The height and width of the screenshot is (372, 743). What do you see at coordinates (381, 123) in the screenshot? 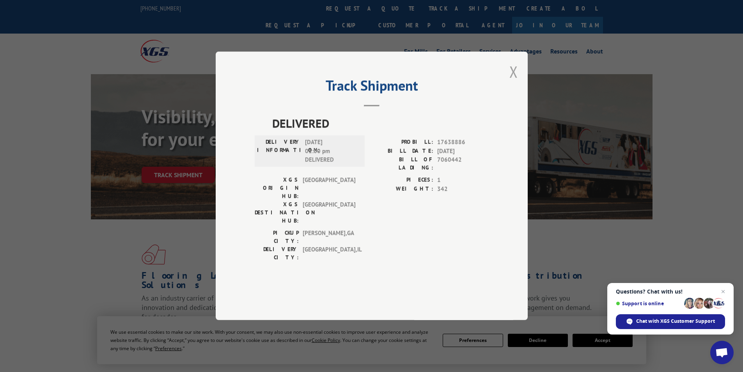
I see `span: DELIVERED` at bounding box center [381, 123].